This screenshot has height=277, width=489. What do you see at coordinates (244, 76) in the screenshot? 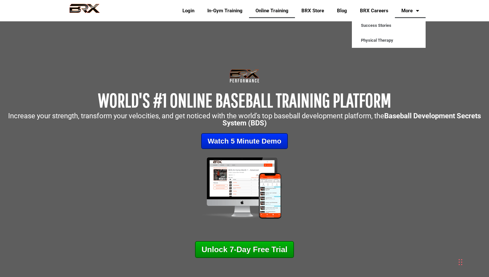
I see `img: Transparent-Black-BRX-Logo-White-Performance` at bounding box center [244, 76].